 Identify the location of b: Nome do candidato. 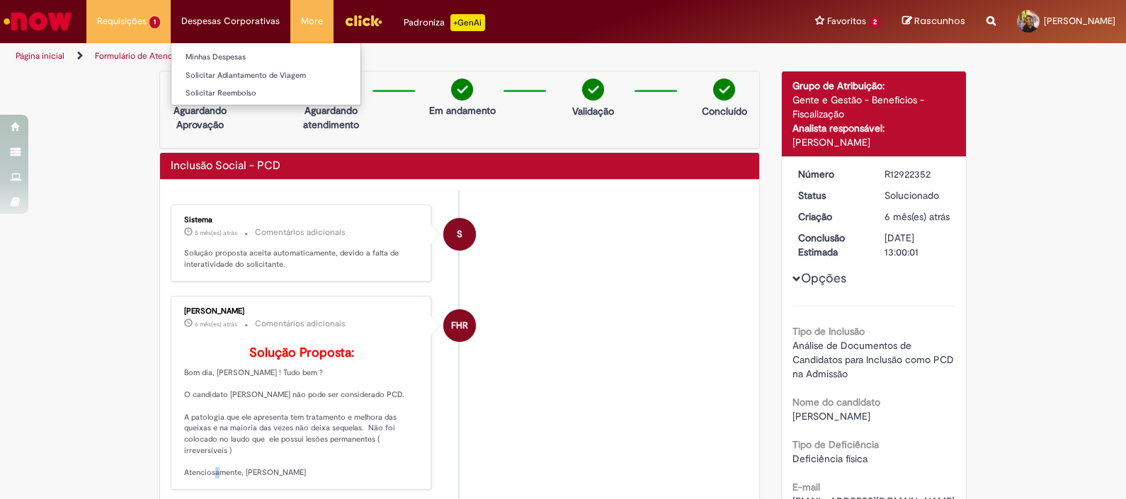
(836, 402).